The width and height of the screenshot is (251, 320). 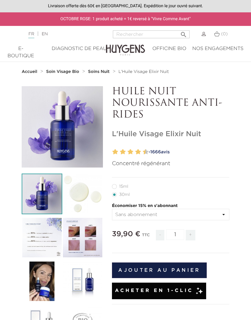 I want to click on div: TTC, so click(x=146, y=237).